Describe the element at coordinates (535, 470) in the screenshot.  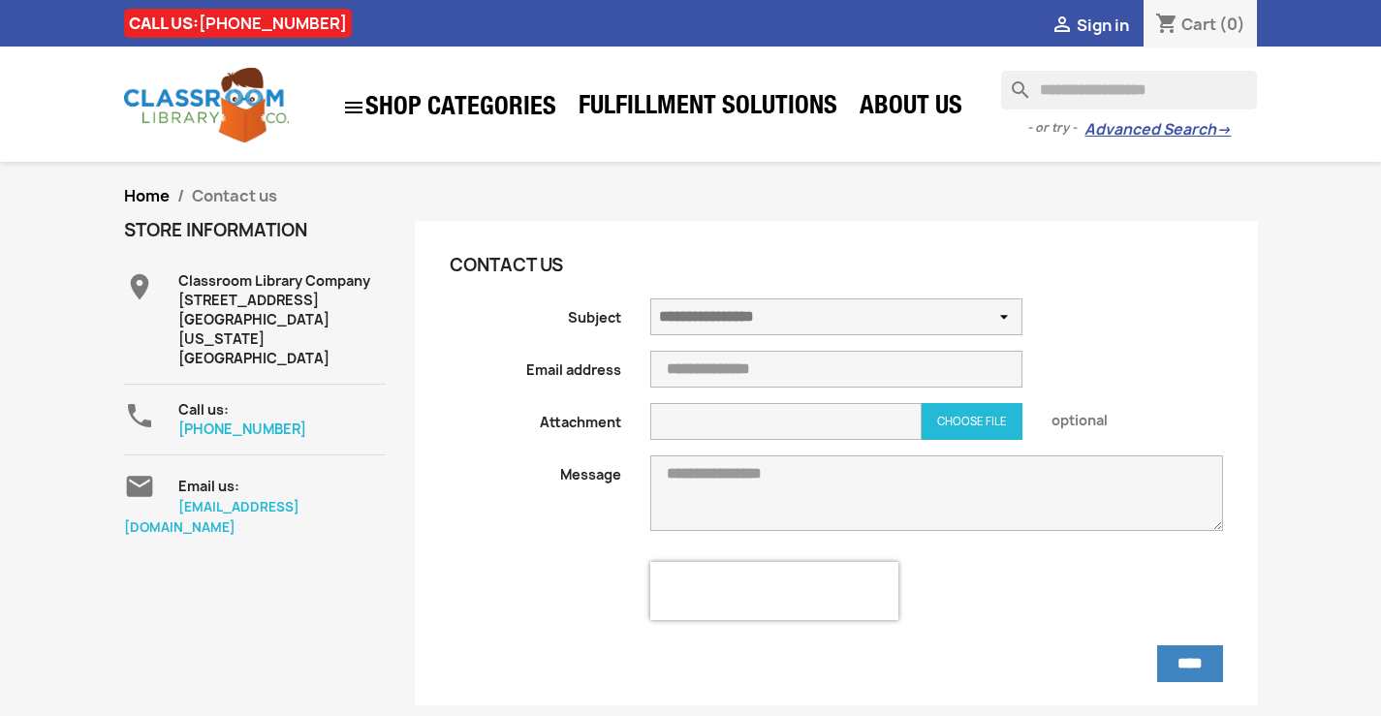
I see `label: Message` at that location.